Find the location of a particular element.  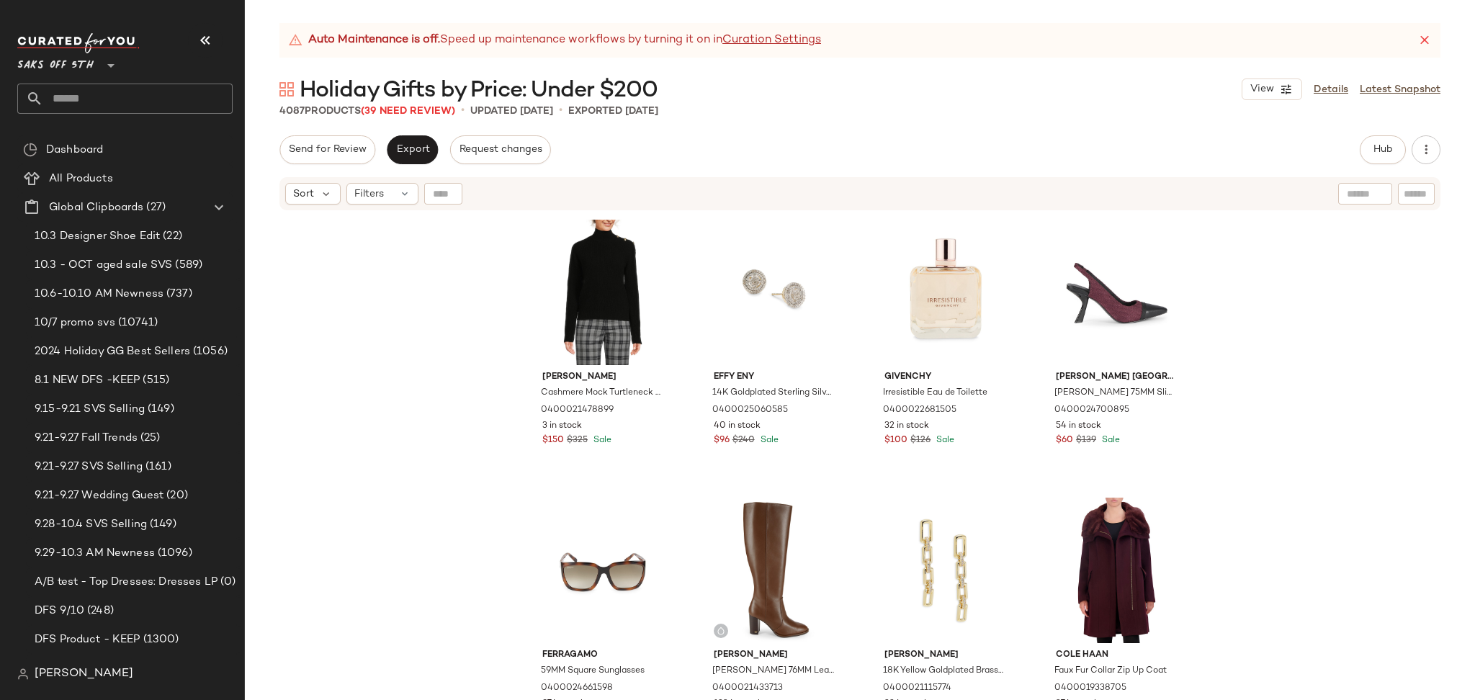

span: 59MM Square Sunglasses is located at coordinates (593, 671).